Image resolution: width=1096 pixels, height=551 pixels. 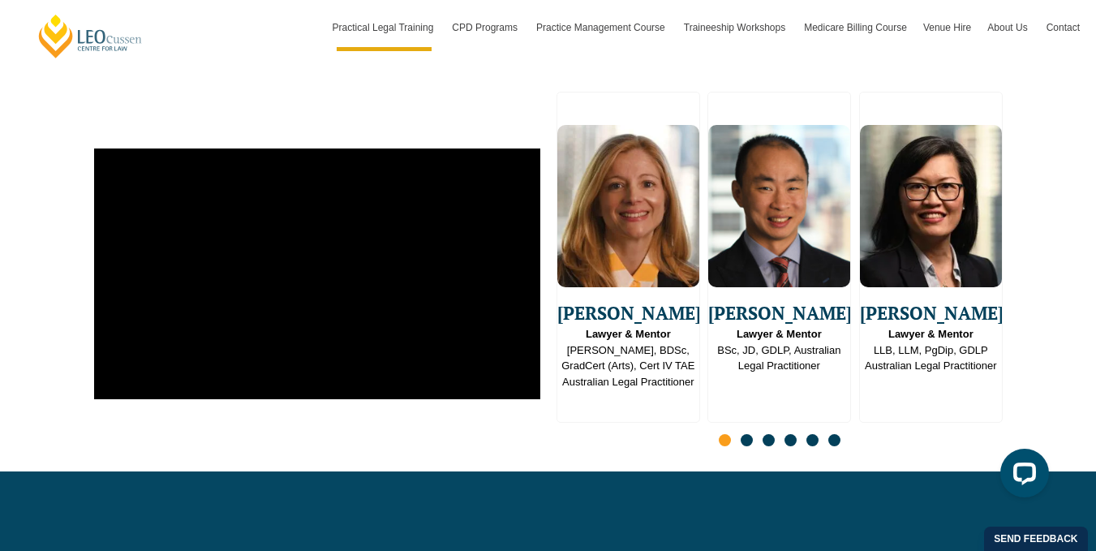 What do you see at coordinates (790, 440) in the screenshot?
I see `span: Go to slide 4` at bounding box center [790, 440].